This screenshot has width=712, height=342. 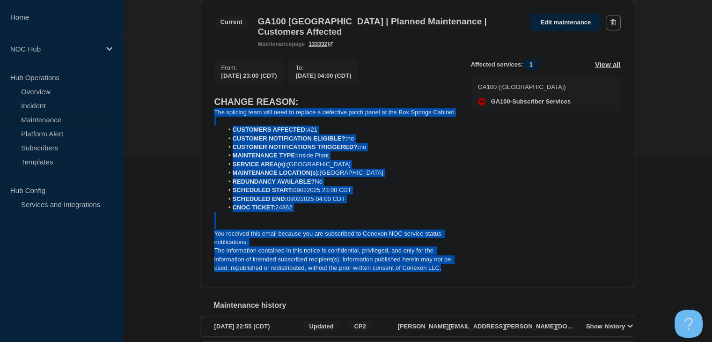 What do you see at coordinates (281, 44) in the screenshot?
I see `p: page` at bounding box center [281, 44].